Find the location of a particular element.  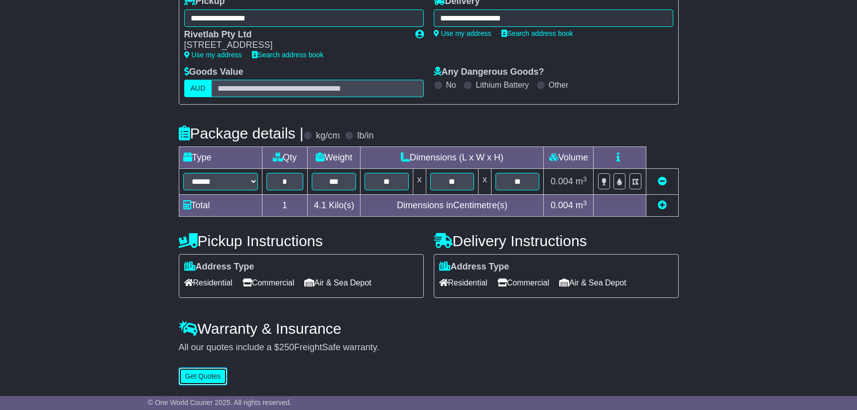

td: Volume is located at coordinates (569, 158).